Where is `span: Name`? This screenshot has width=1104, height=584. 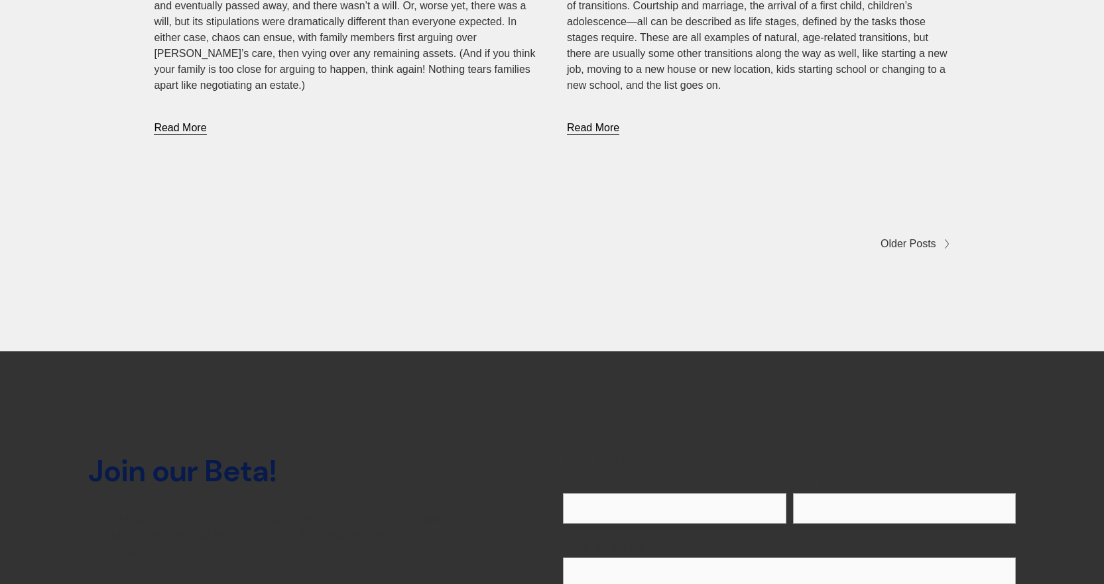 span: Name is located at coordinates (577, 462).